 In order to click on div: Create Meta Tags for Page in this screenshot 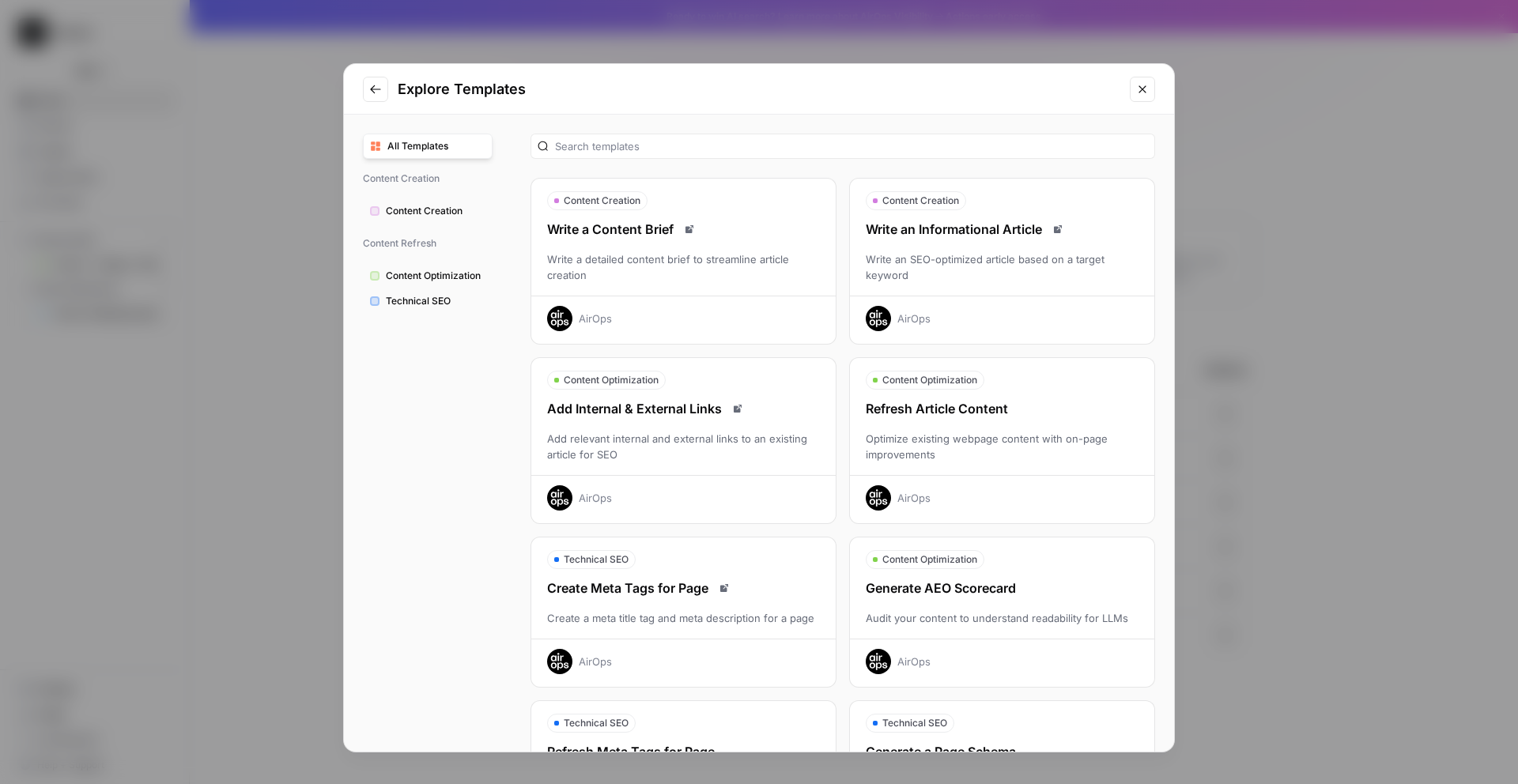, I will do `click(683, 588)`.